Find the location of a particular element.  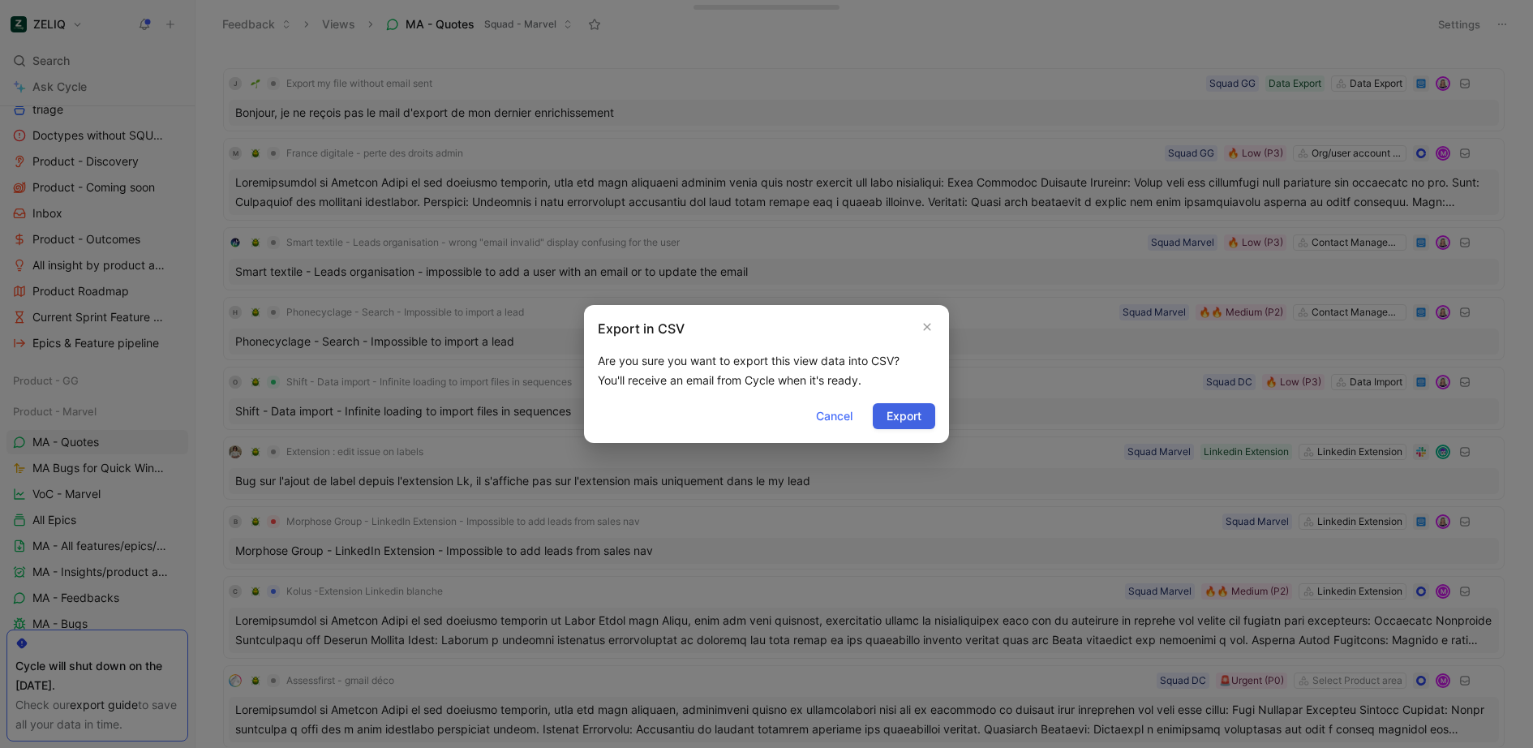

span: Export is located at coordinates (904, 416).